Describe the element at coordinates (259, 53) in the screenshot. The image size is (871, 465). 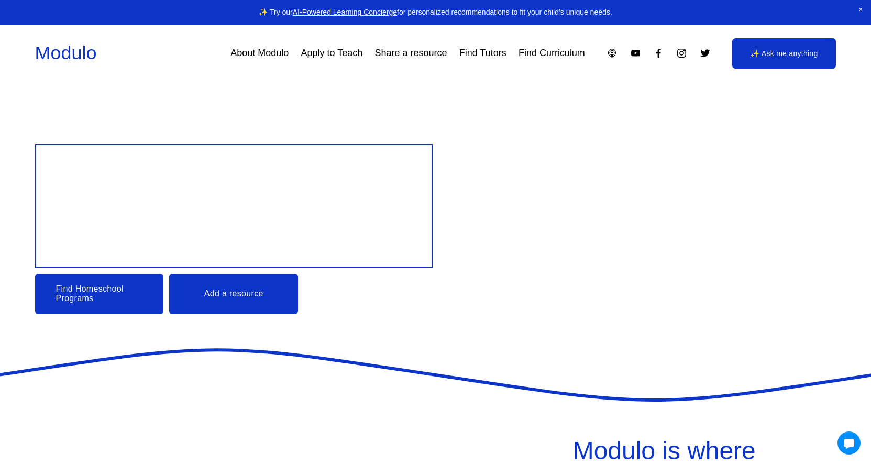
I see `a: About Modulo` at that location.